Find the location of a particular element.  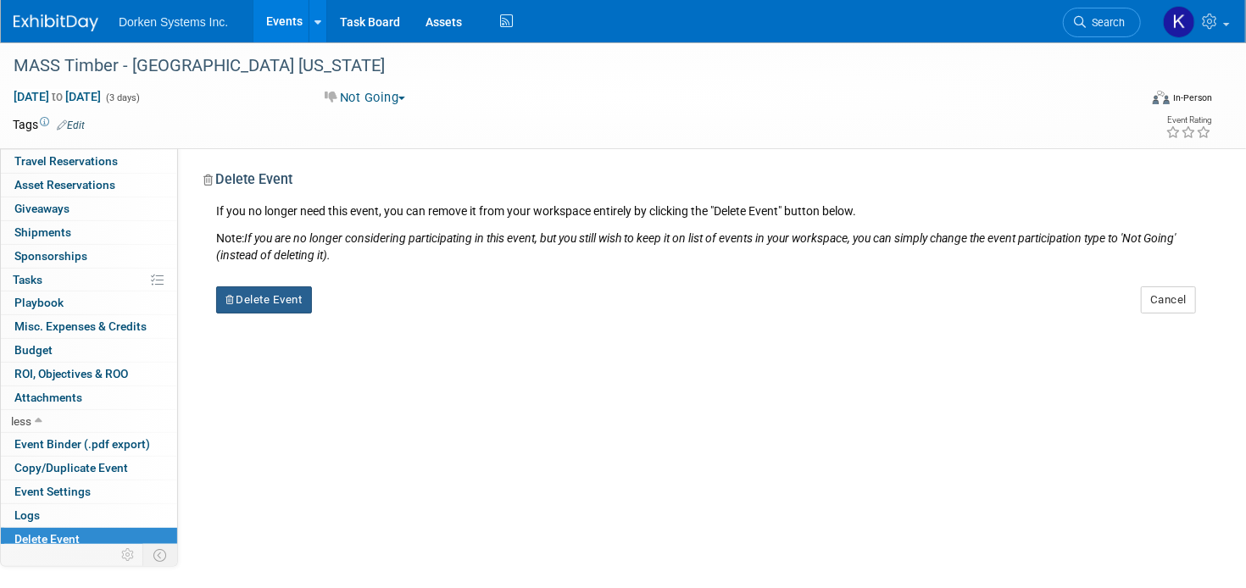

span: Giveaways is located at coordinates (42, 209).